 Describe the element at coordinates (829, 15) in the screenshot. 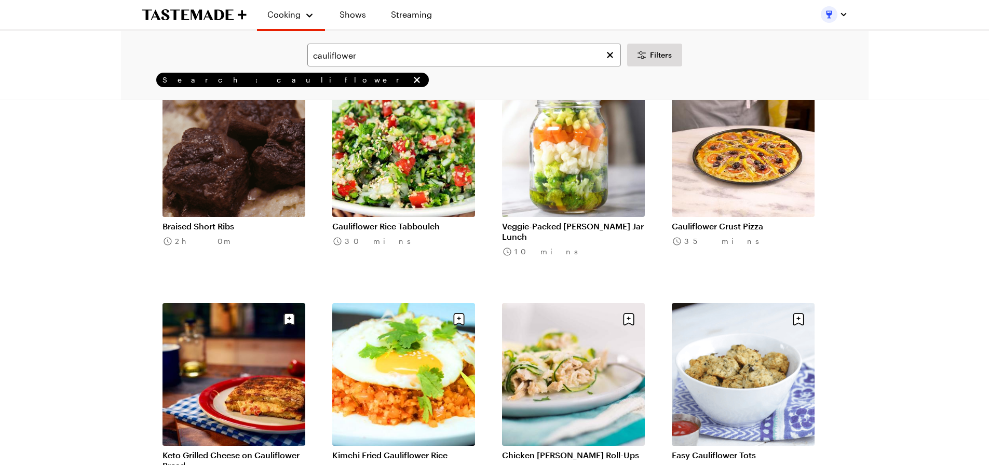

I see `img: Profile picture` at that location.